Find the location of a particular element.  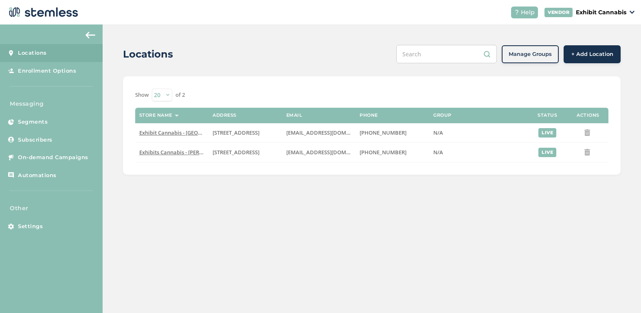

label: Email is located at coordinates (295, 115).